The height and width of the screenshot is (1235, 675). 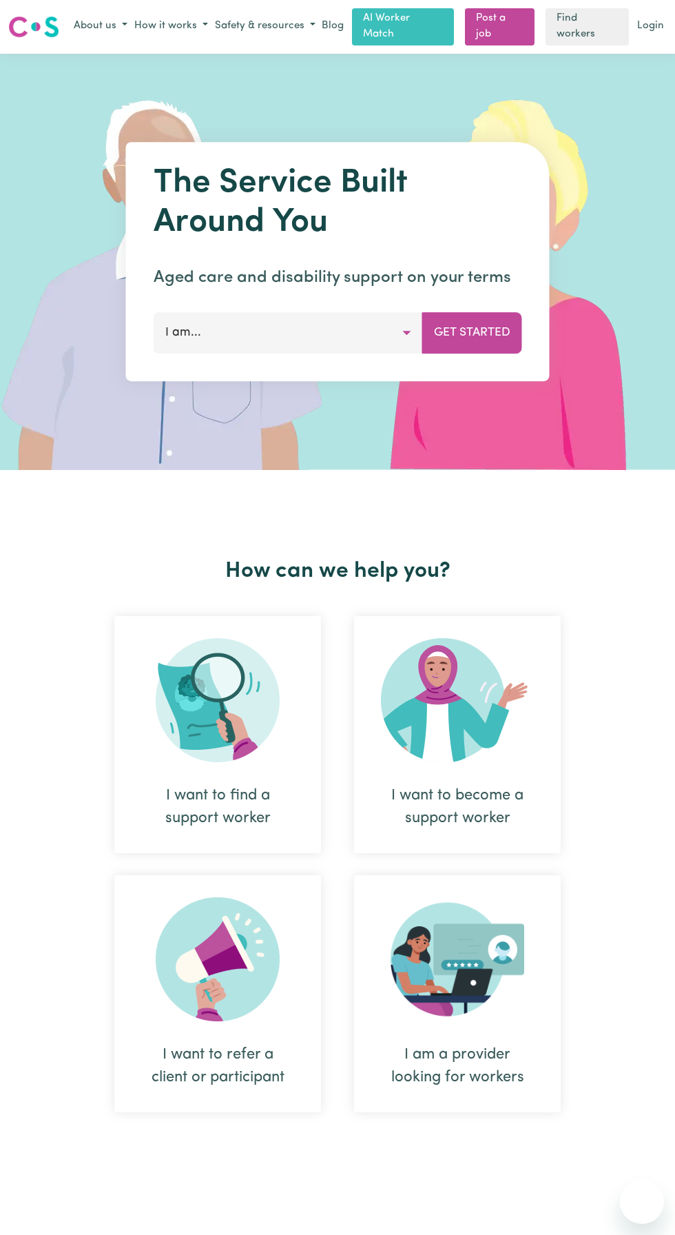 What do you see at coordinates (458, 700) in the screenshot?
I see `img: Become Worker` at bounding box center [458, 700].